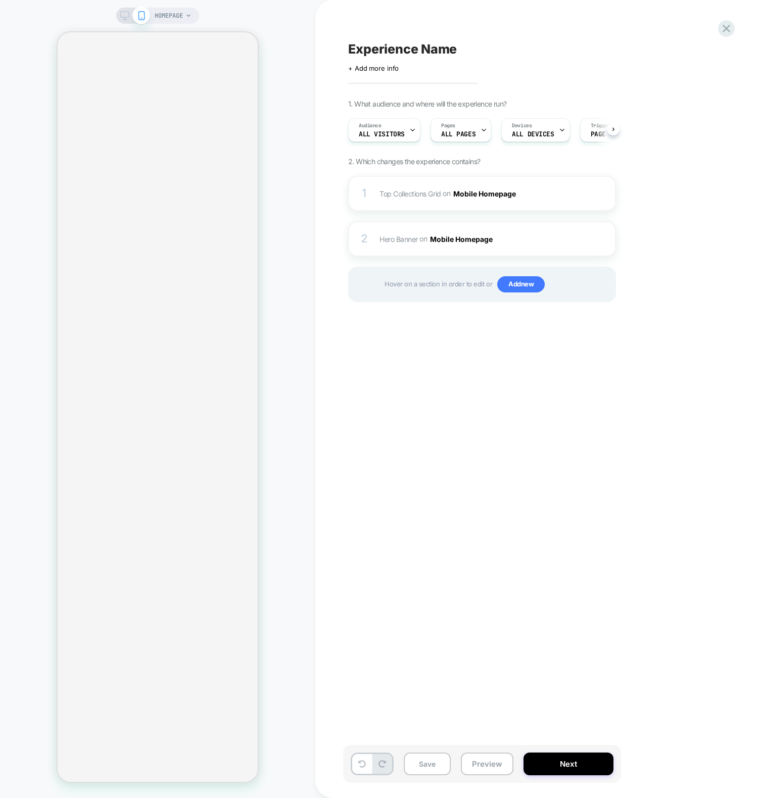 This screenshot has width=760, height=798. Describe the element at coordinates (532, 134) in the screenshot. I see `span: ALL DEVICES` at that location.